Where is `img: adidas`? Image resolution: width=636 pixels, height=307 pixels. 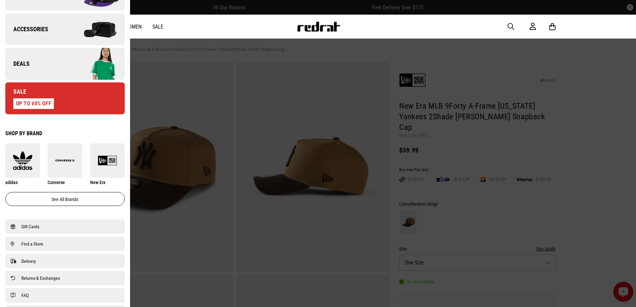
img: adidas is located at coordinates (23, 161).